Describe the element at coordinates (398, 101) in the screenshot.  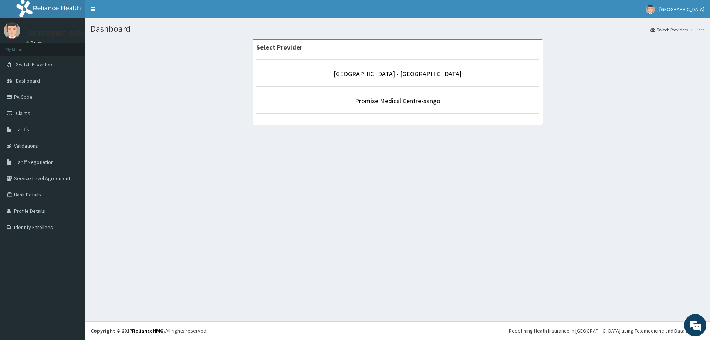
I see `a: Promise Medical Centre-sango` at that location.